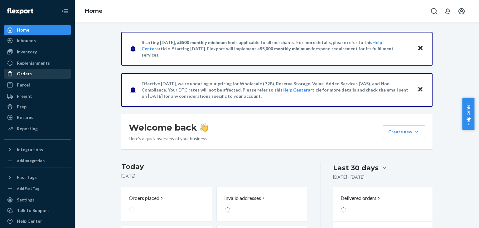 The height and width of the screenshot is (228, 479). What do you see at coordinates (23, 85) in the screenshot?
I see `div: Parcel` at bounding box center [23, 85].